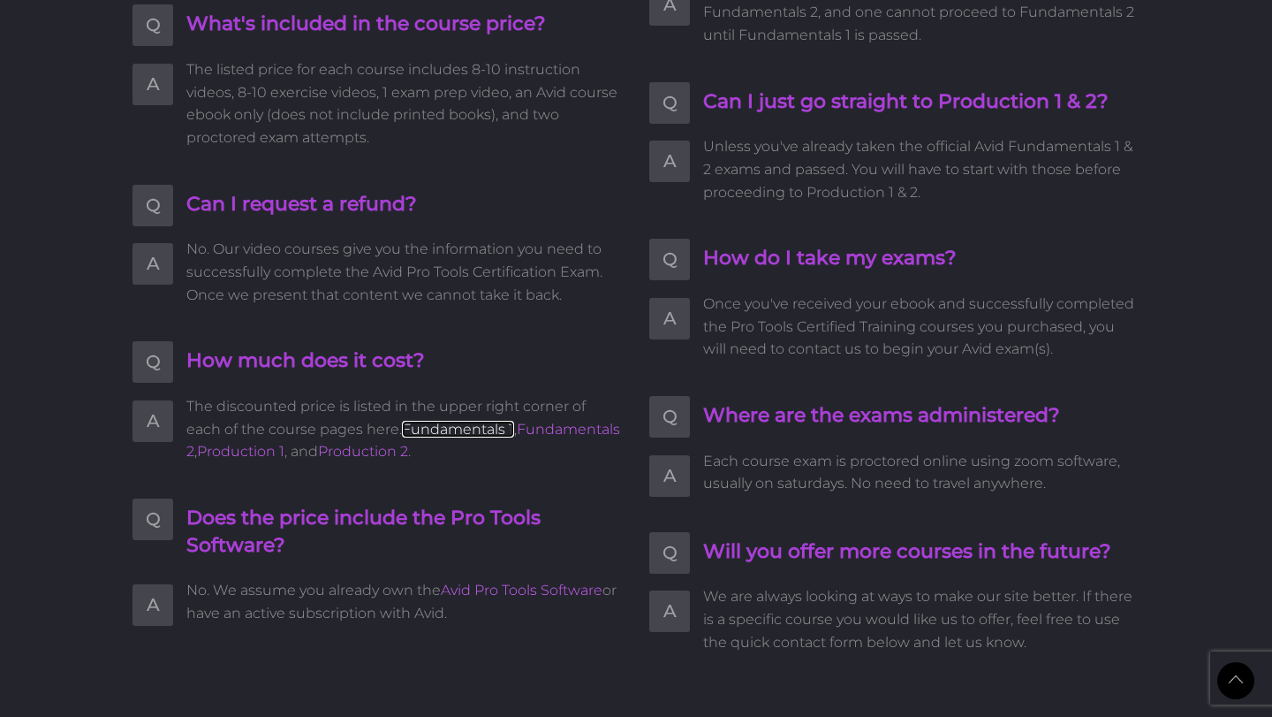 This screenshot has height=717, width=1272. I want to click on a: Avid Pro Tools Software, so click(521, 589).